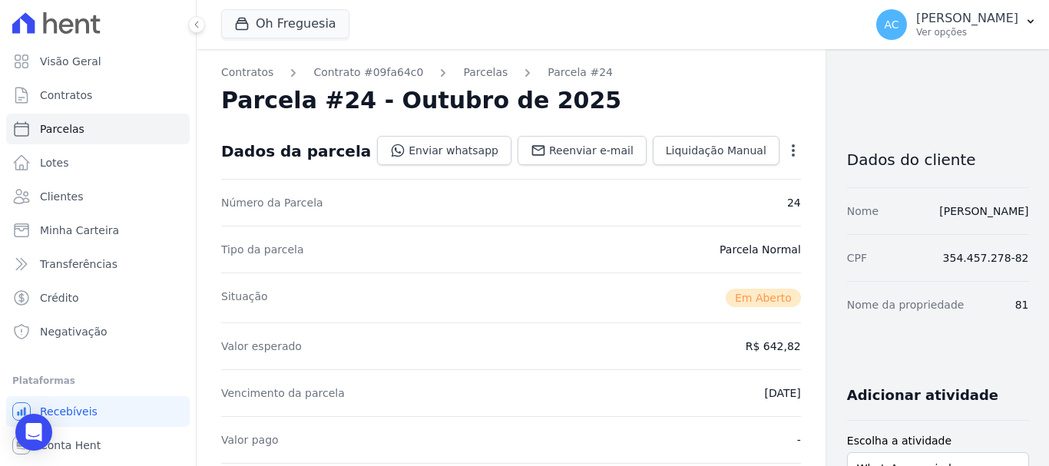 This screenshot has height=466, width=1049. What do you see at coordinates (794, 203) in the screenshot?
I see `dd: 24` at bounding box center [794, 203].